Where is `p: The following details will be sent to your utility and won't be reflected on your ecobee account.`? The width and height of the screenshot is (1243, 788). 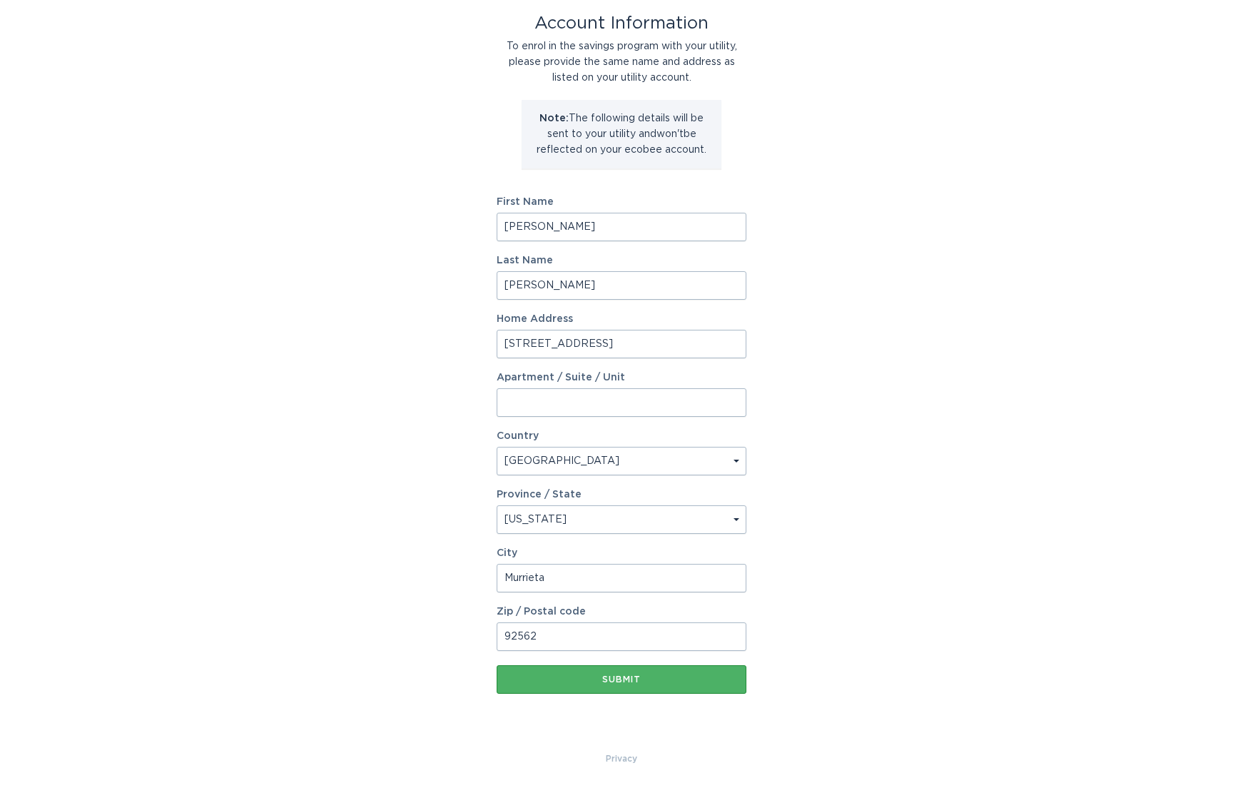 p: The following details will be sent to your utility and won't be reflected on your ecobee account. is located at coordinates (621, 134).